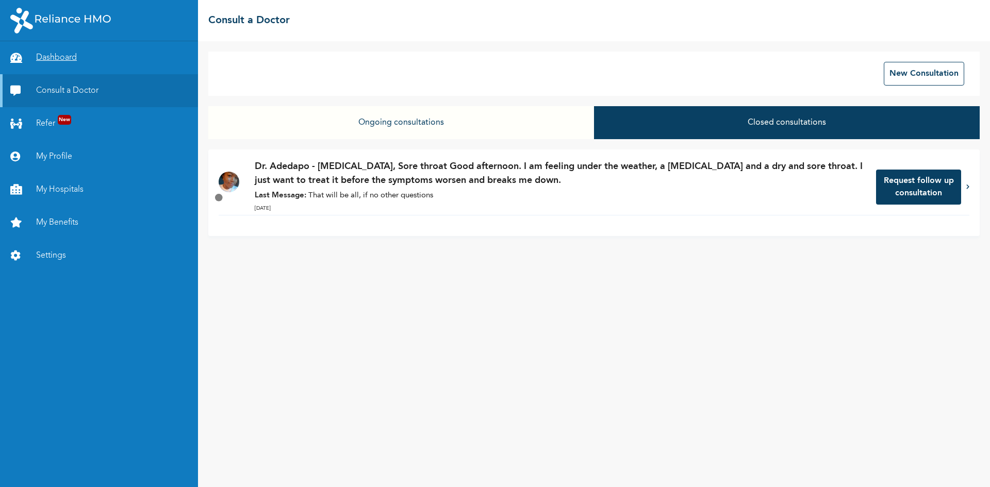 Image resolution: width=990 pixels, height=487 pixels. I want to click on button: Ongoing consultations, so click(401, 123).